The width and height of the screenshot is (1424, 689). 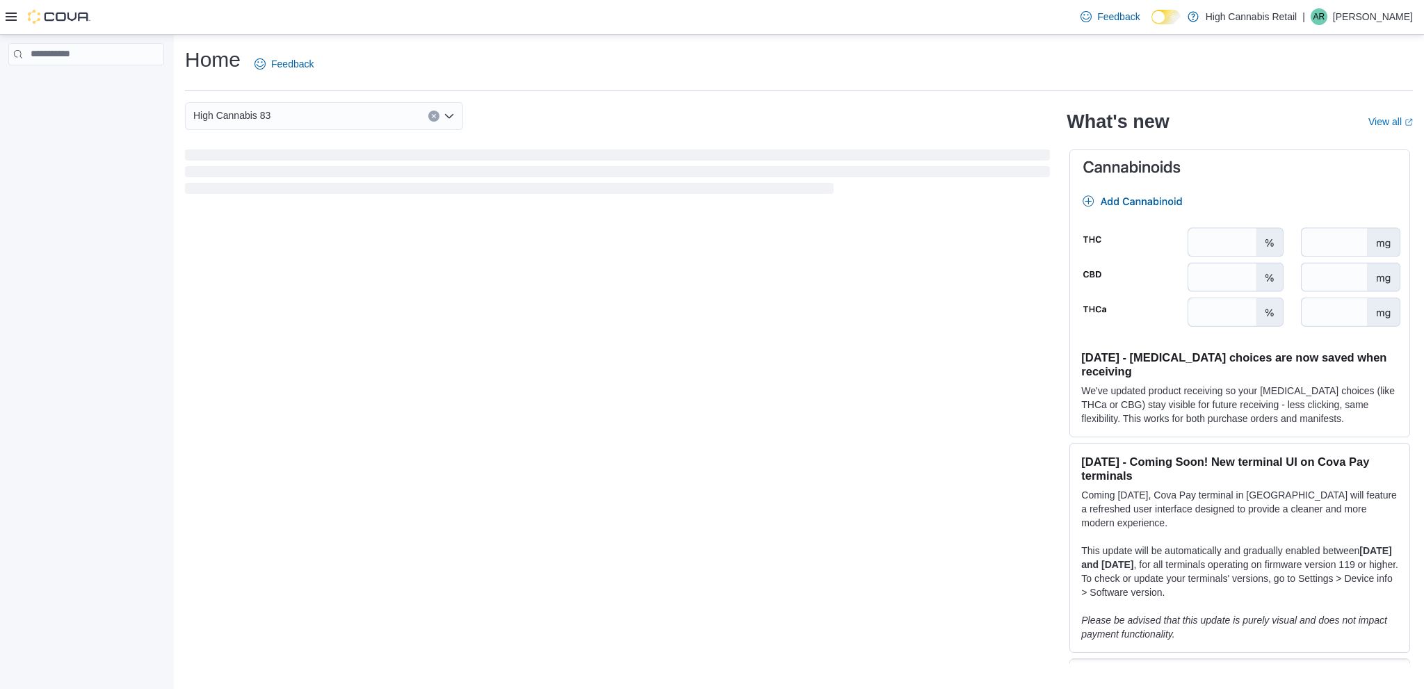 I want to click on span: Loading, so click(x=618, y=175).